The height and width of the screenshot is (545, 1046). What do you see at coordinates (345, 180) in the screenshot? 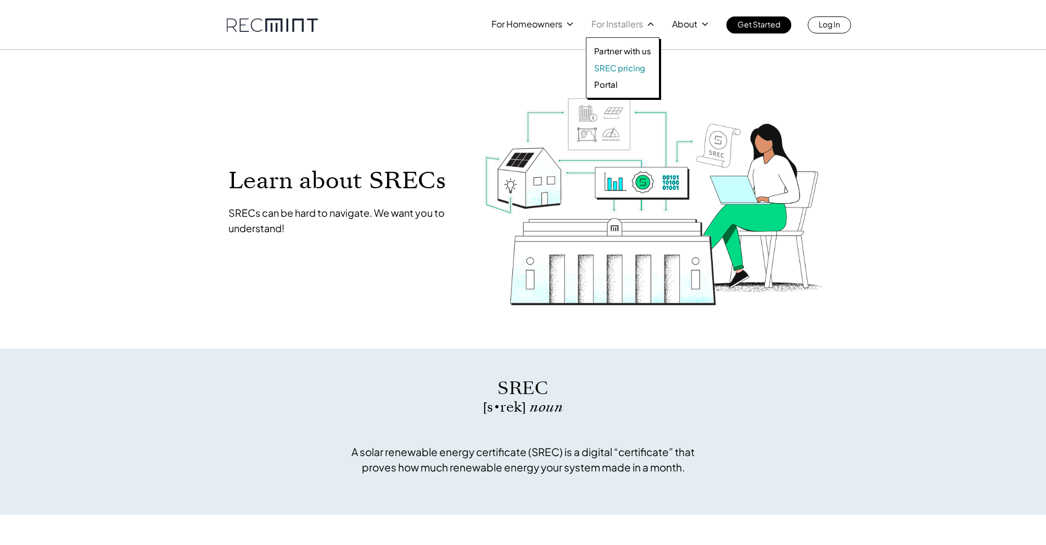
I see `p: Learn about SRECs` at bounding box center [345, 180].